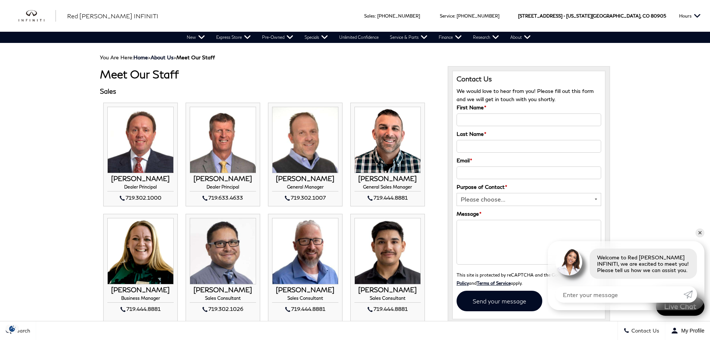 This screenshot has width=710, height=340. I want to click on h1: Meet Our Staff, so click(268, 74).